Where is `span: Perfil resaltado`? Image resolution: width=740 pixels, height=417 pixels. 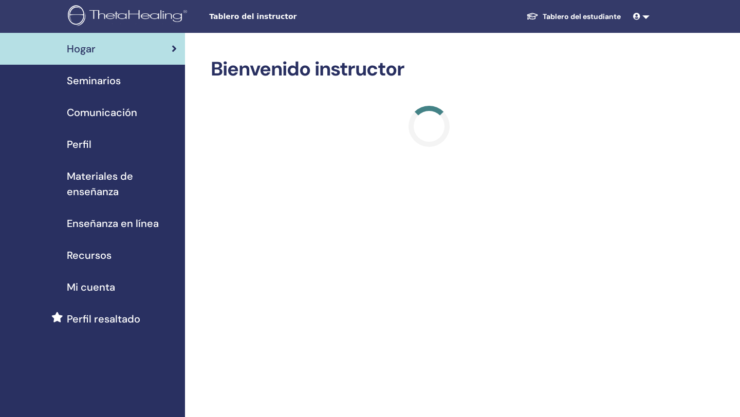
span: Perfil resaltado is located at coordinates (103, 319).